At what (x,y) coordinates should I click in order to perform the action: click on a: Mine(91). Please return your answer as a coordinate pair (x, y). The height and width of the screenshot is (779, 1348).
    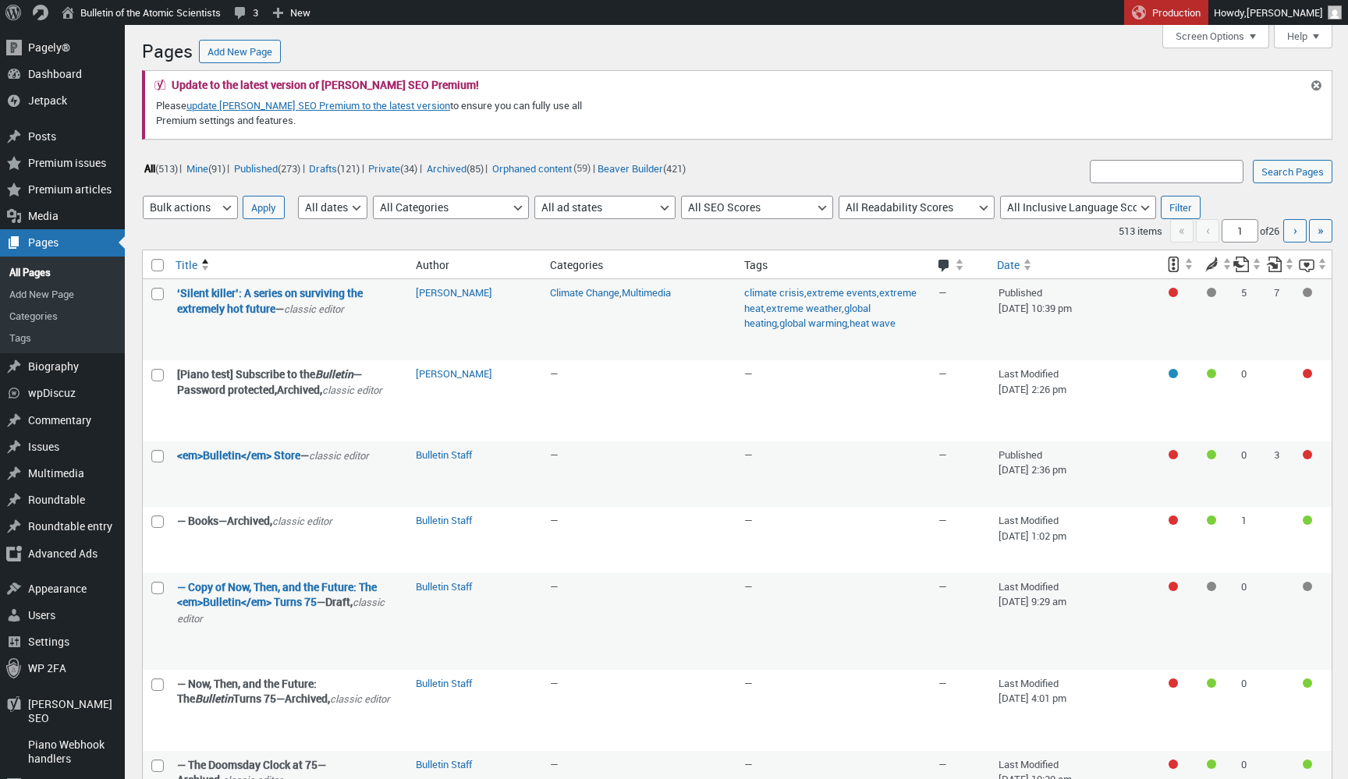
    Looking at the image, I should click on (205, 168).